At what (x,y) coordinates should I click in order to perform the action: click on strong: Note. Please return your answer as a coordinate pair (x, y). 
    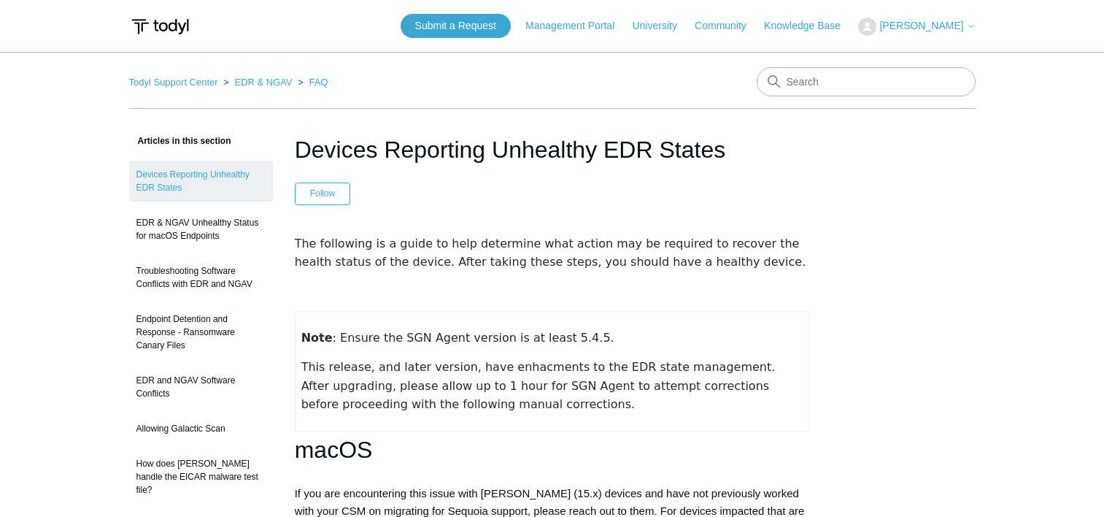
    Looking at the image, I should click on (317, 337).